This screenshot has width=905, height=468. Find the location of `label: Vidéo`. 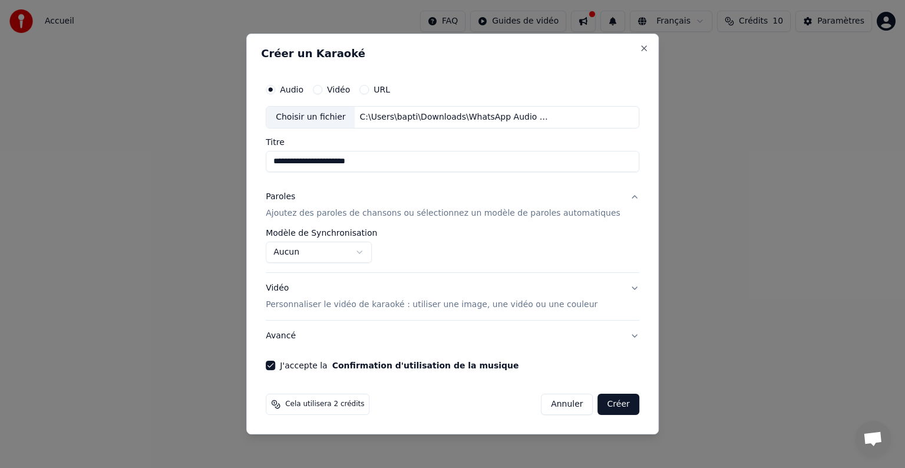

label: Vidéo is located at coordinates (338, 90).